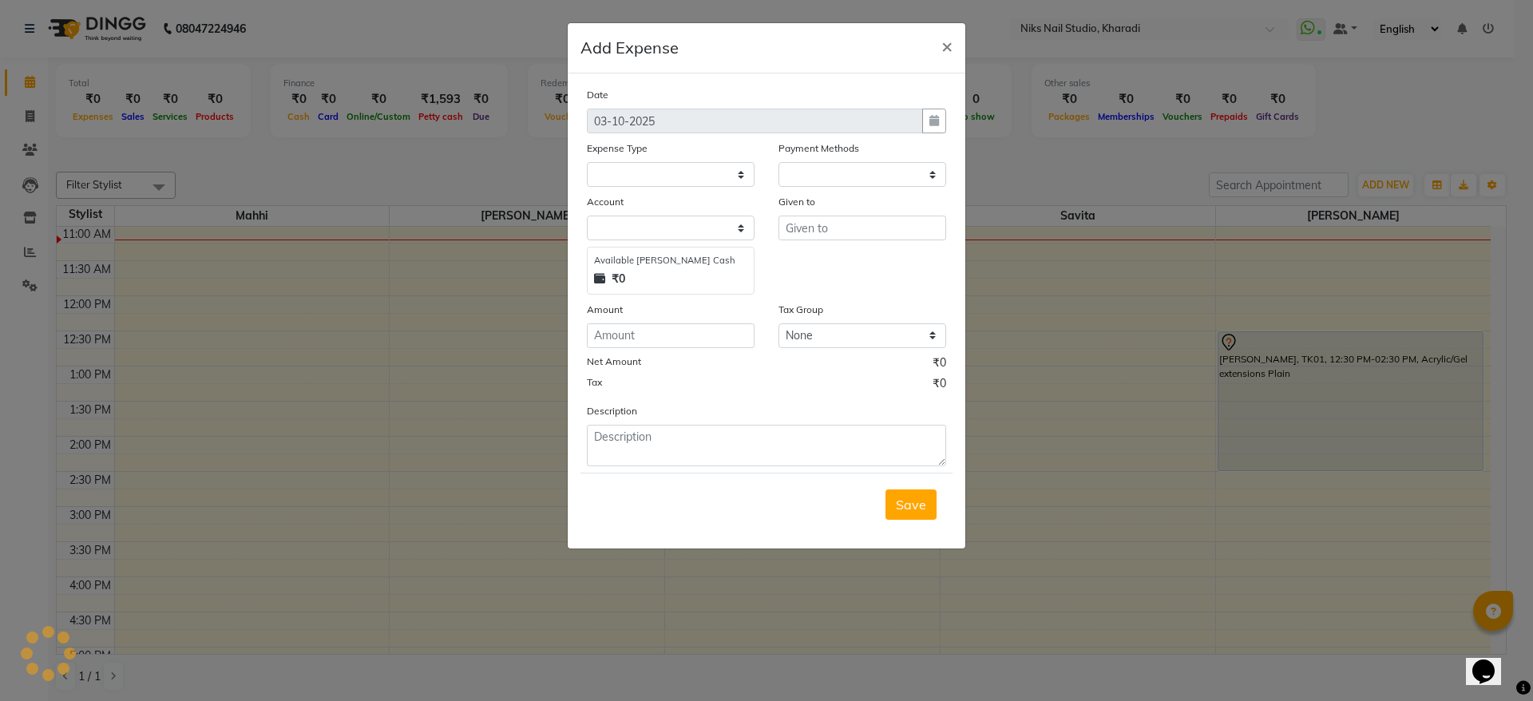 The image size is (1533, 701). What do you see at coordinates (911, 505) in the screenshot?
I see `span: Save` at bounding box center [911, 505].